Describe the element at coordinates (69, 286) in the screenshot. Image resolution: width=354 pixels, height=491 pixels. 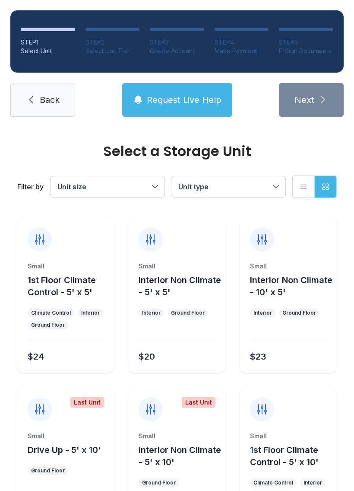
I see `button: 1st Floor Climate Control - 5' x 5'` at that location.